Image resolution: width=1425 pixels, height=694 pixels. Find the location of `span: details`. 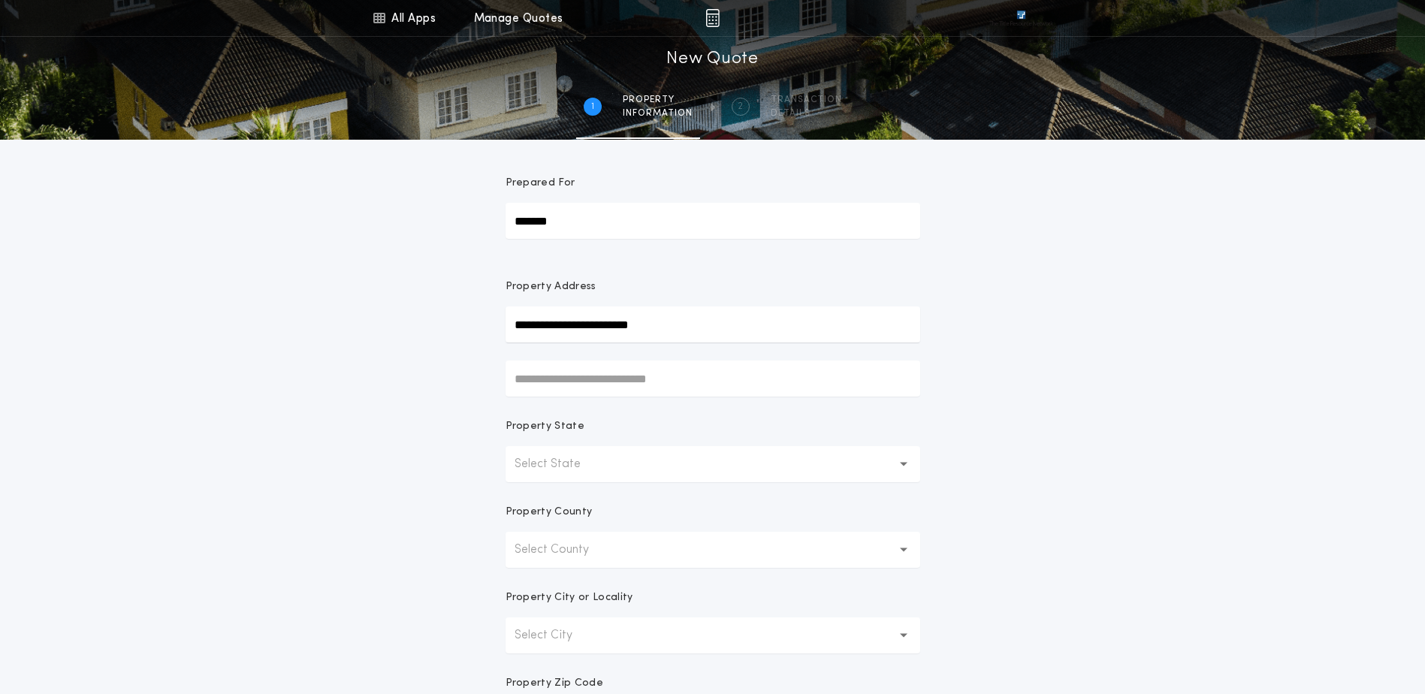

span: details is located at coordinates (806, 113).